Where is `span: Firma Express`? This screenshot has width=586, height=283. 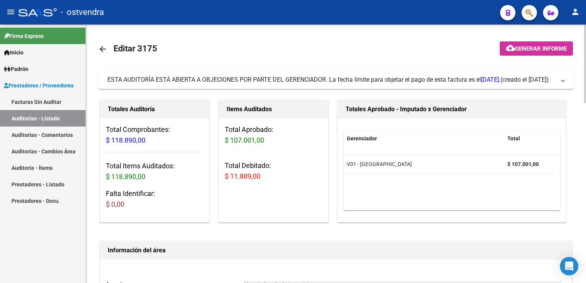
span: Firma Express is located at coordinates (24, 36).